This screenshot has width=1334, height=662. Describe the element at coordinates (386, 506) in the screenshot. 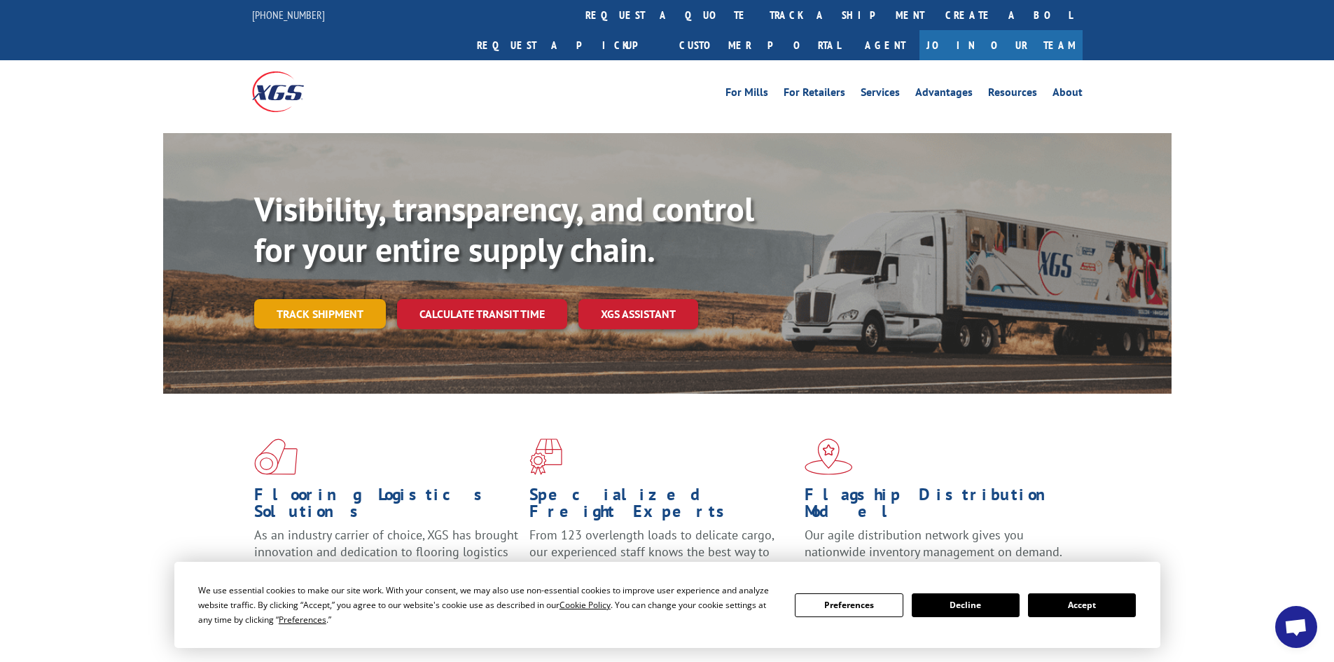

I see `h1: Flooring Logistics Solutions` at that location.